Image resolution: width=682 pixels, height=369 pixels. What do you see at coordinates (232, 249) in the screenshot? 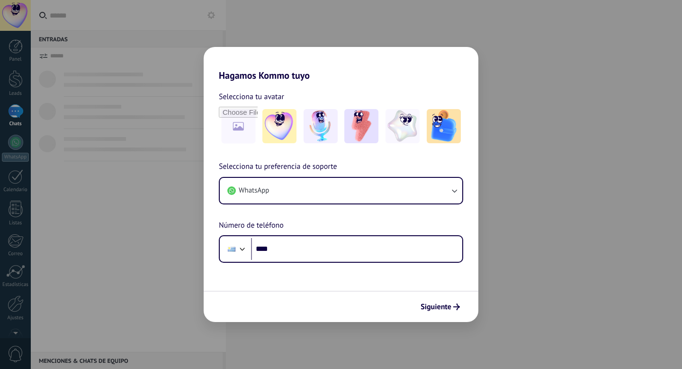
I see `div: Uruguay: + 598` at bounding box center [232, 249].